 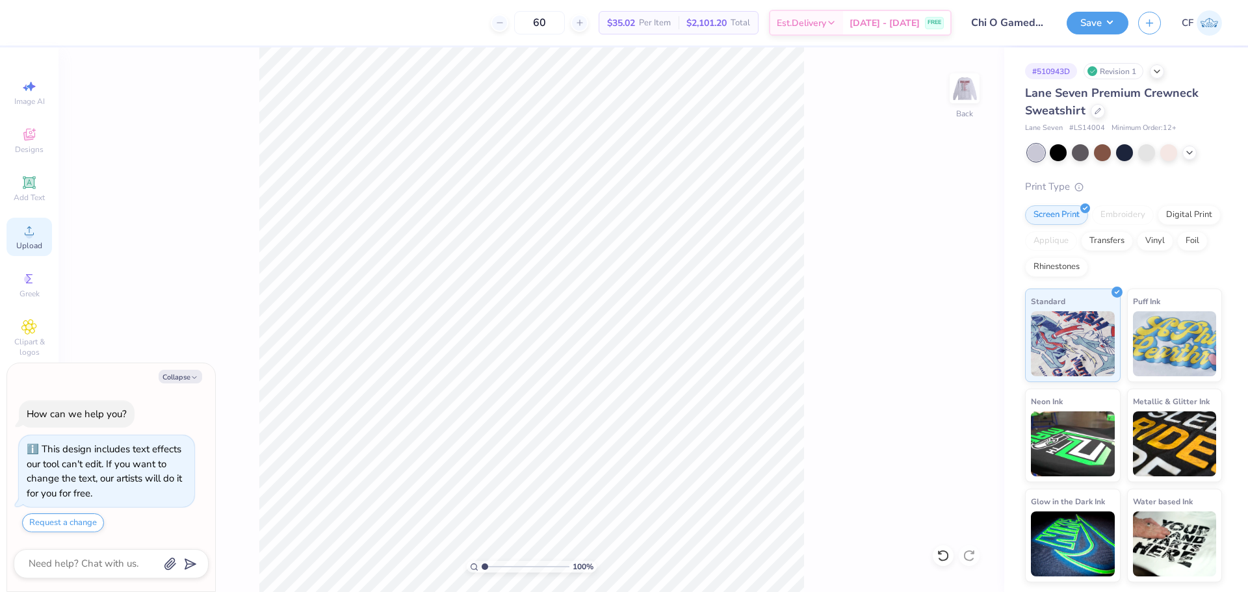 What do you see at coordinates (1056, 267) in the screenshot?
I see `div: Rhinestones` at bounding box center [1056, 267].